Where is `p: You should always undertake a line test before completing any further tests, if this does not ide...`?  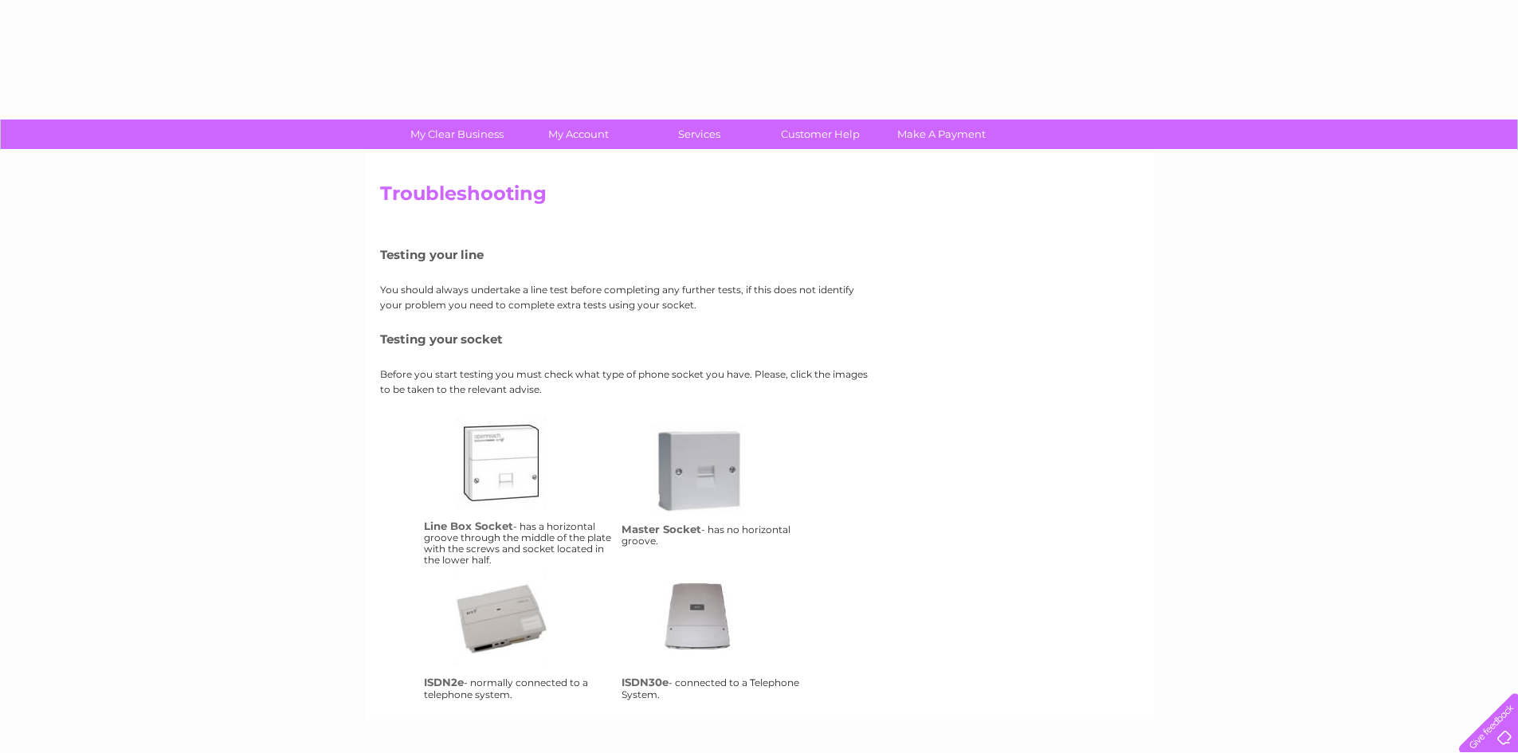 p: You should always undertake a line test before completing any further tests, if this does not ide... is located at coordinates (627, 297).